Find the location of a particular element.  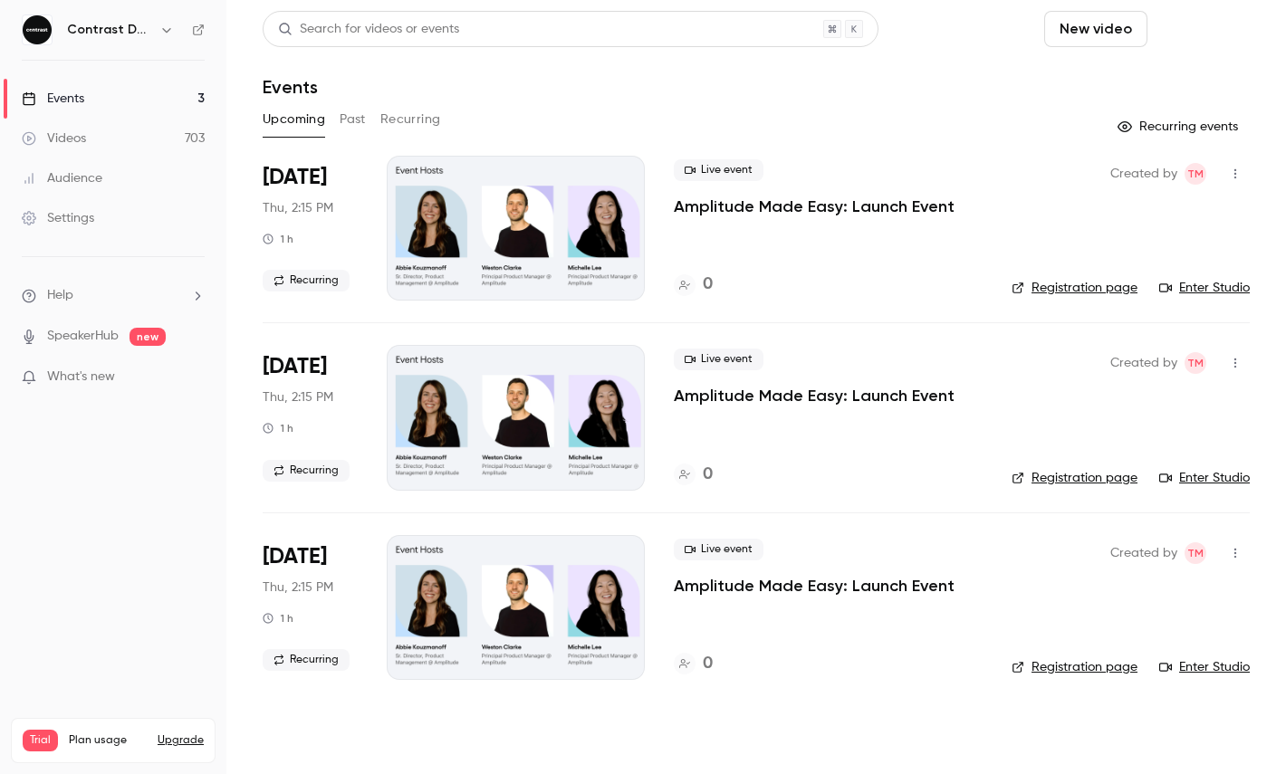

li: help-dropdown-opener is located at coordinates (113, 295).